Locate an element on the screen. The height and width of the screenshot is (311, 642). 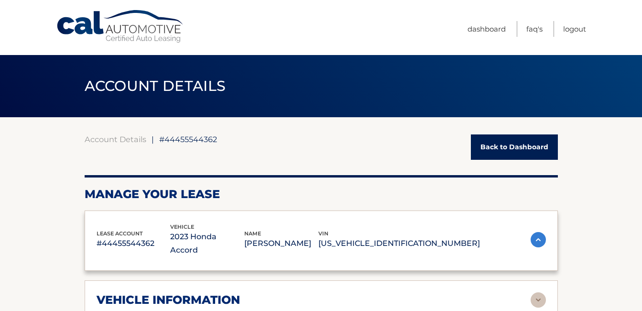
h2: vehicle information is located at coordinates (168, 300).